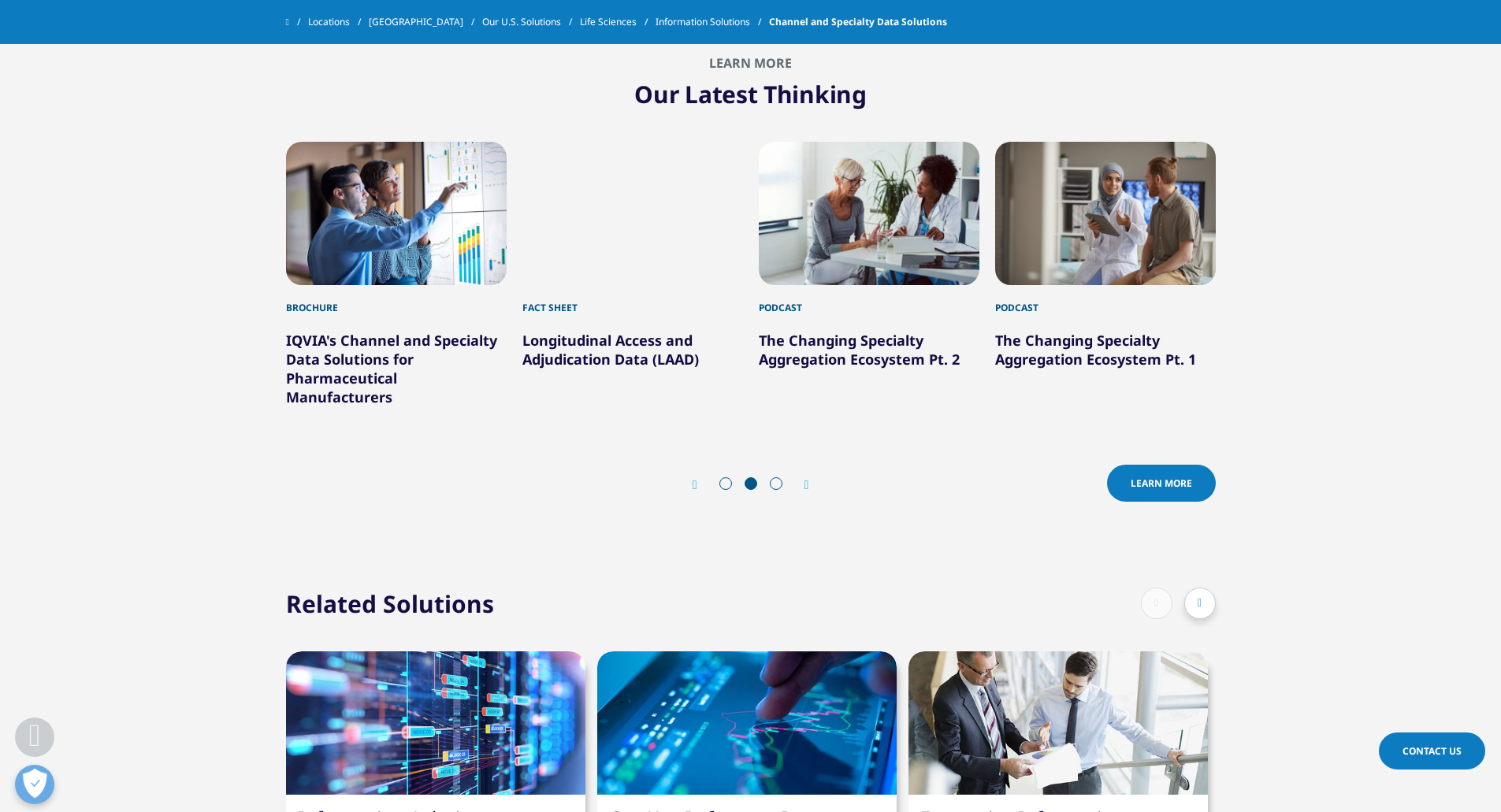 This screenshot has height=812, width=1501. I want to click on div: 6 / 12, so click(632, 274).